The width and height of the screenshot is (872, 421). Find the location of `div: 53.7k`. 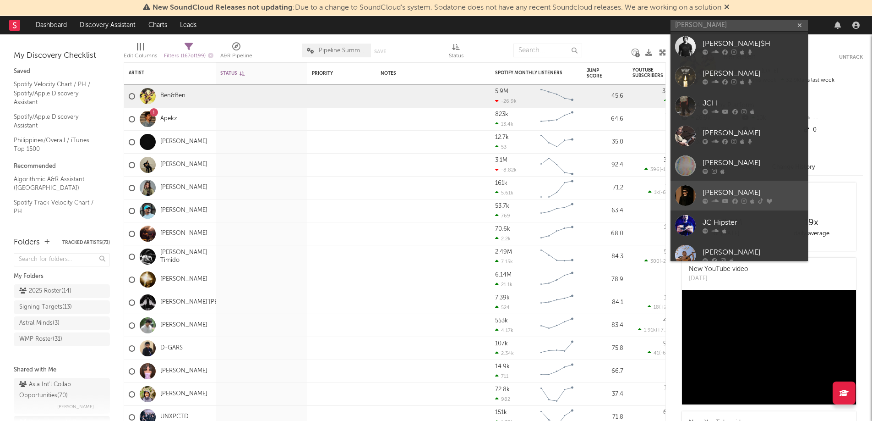

div: 53.7k is located at coordinates (502, 206).